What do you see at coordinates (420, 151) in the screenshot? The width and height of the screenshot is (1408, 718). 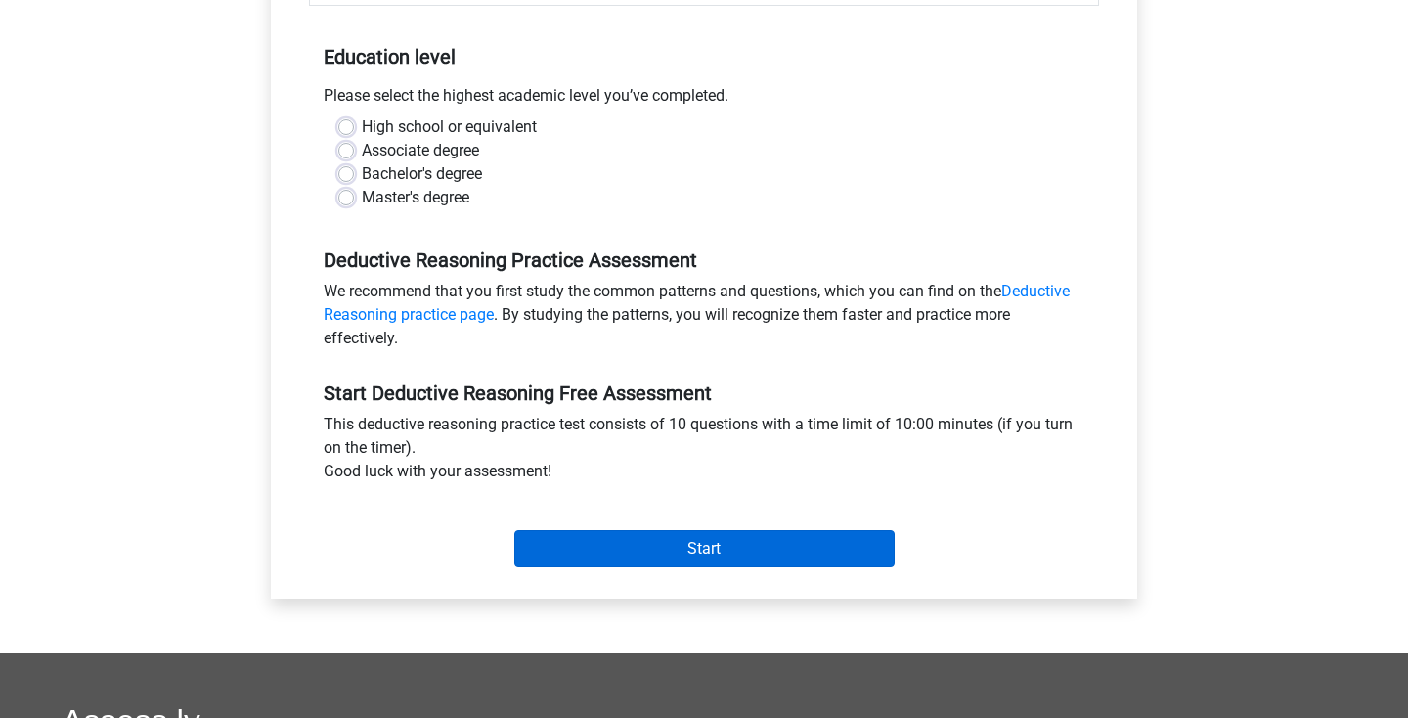 I see `label: Associate degree` at bounding box center [420, 151].